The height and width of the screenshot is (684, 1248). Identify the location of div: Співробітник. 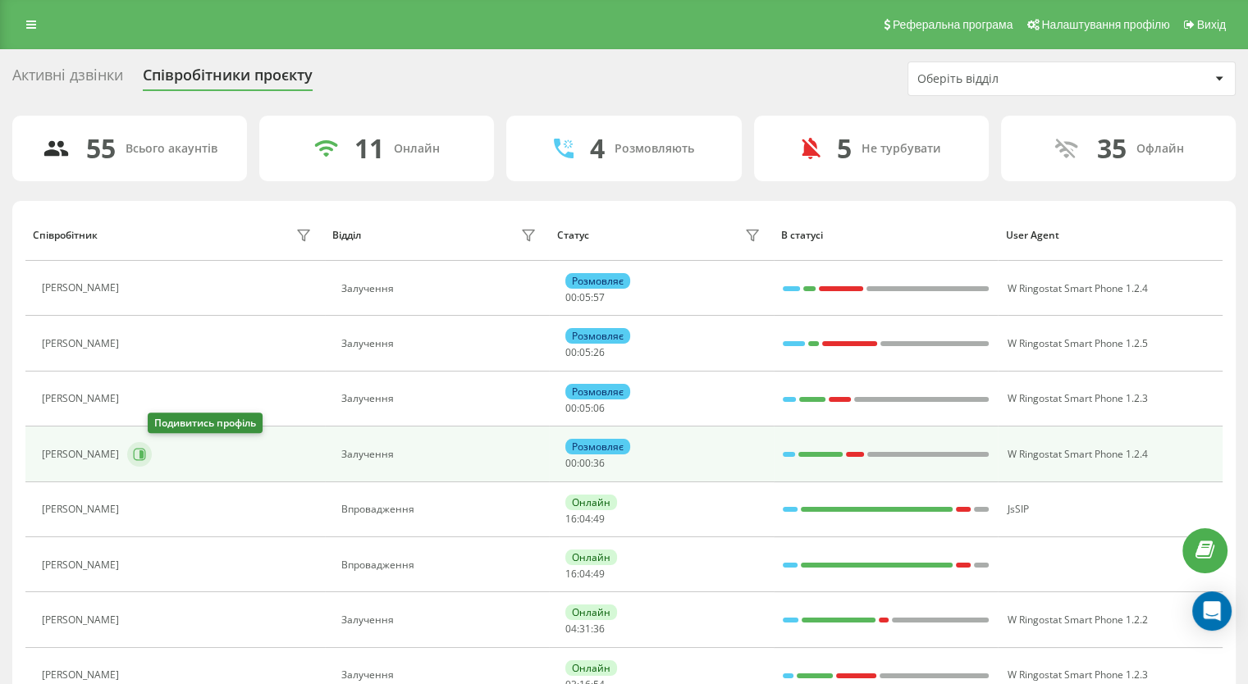
(65, 235).